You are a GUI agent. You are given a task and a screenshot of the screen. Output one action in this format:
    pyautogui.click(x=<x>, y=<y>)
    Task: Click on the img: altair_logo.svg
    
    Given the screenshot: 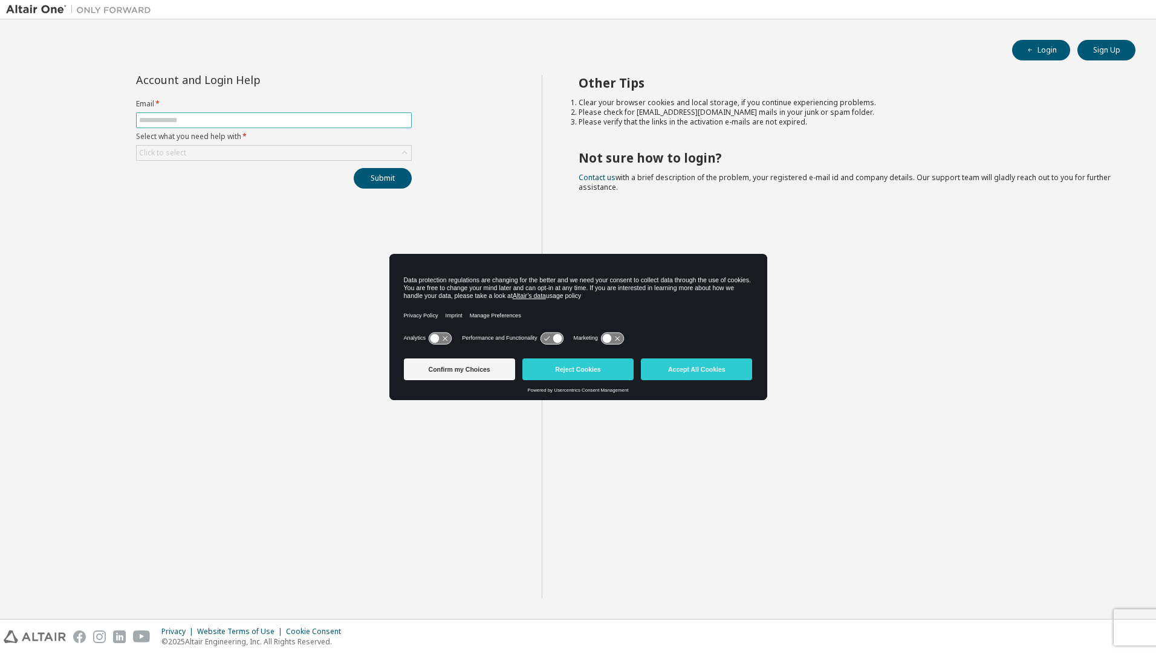 What is the action you would take?
    pyautogui.click(x=34, y=637)
    